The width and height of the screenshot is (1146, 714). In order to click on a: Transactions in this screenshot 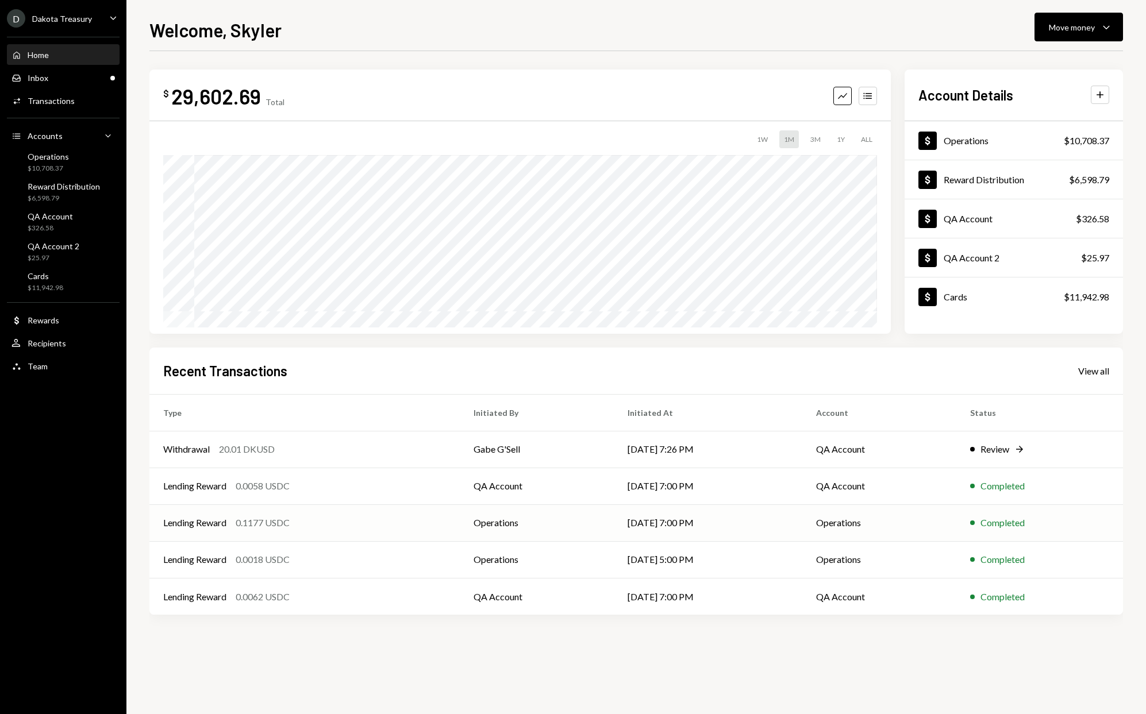, I will do `click(63, 101)`.